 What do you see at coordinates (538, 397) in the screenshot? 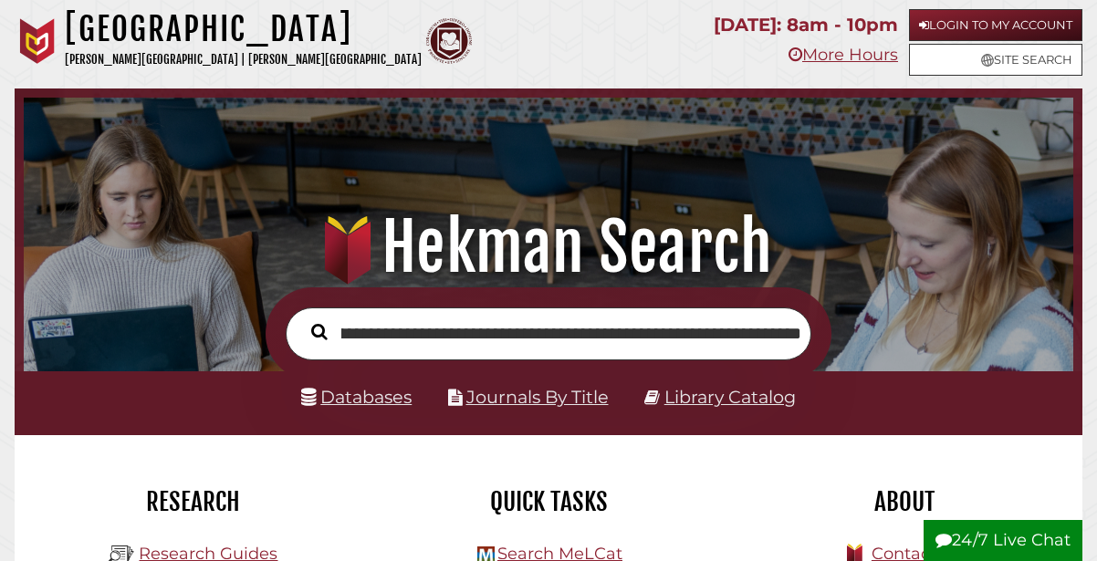
I see `a: Journals By Title` at bounding box center [538, 397].